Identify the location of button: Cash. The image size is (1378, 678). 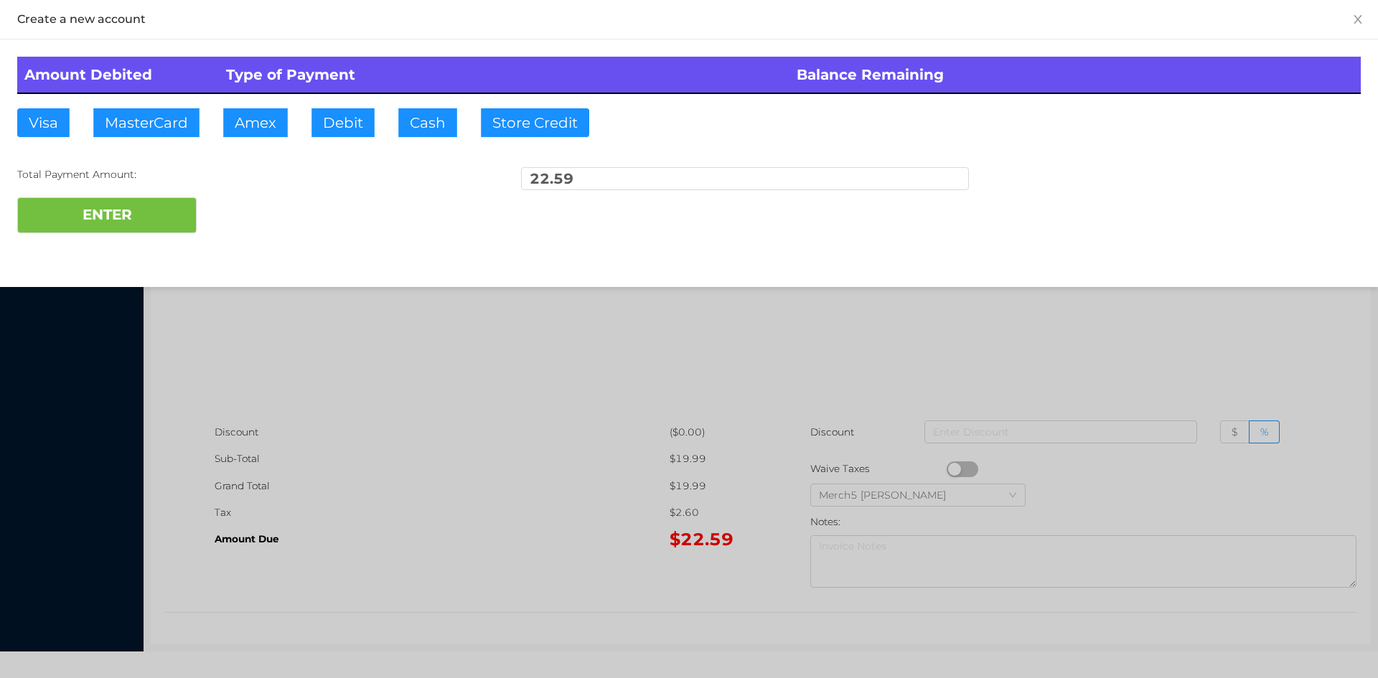
(428, 123).